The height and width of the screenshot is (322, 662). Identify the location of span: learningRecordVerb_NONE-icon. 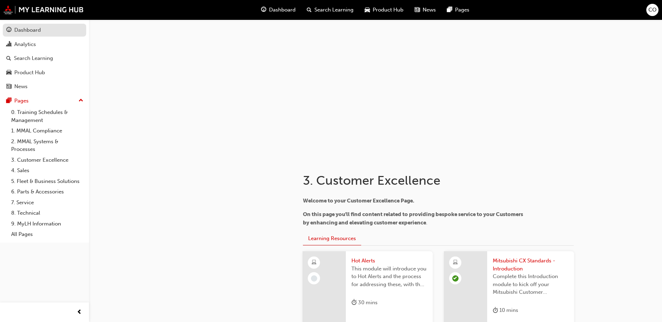
(314, 279).